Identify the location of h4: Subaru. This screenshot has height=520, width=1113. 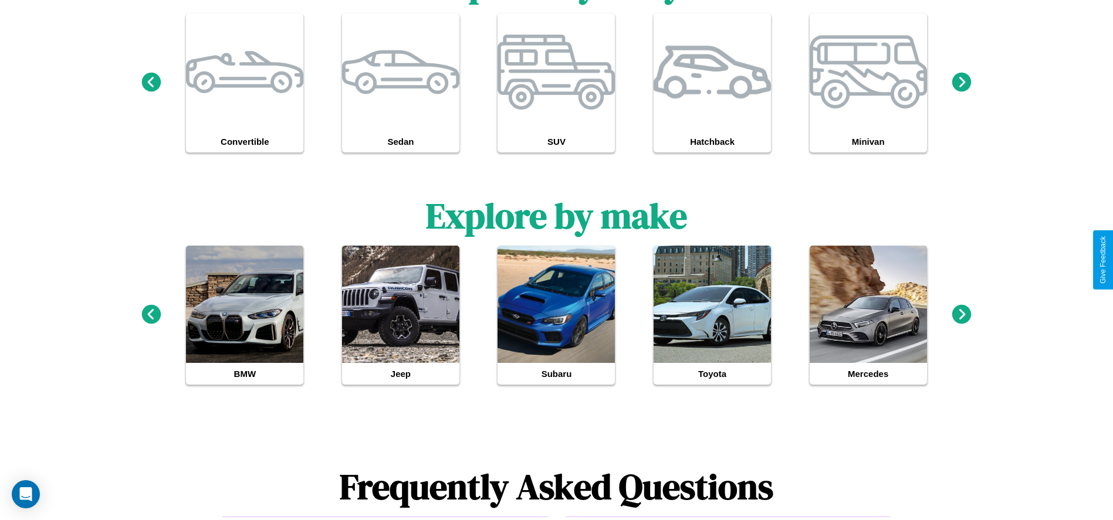
(556, 374).